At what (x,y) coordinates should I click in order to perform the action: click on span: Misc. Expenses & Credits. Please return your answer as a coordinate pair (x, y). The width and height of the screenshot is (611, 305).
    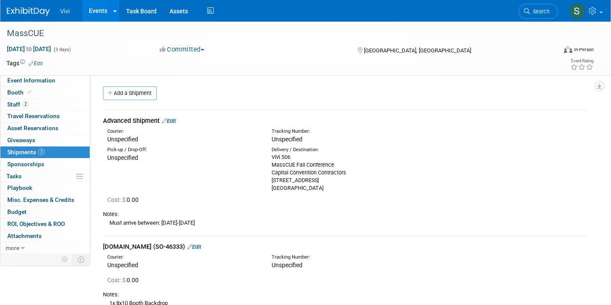
    Looking at the image, I should click on (41, 199).